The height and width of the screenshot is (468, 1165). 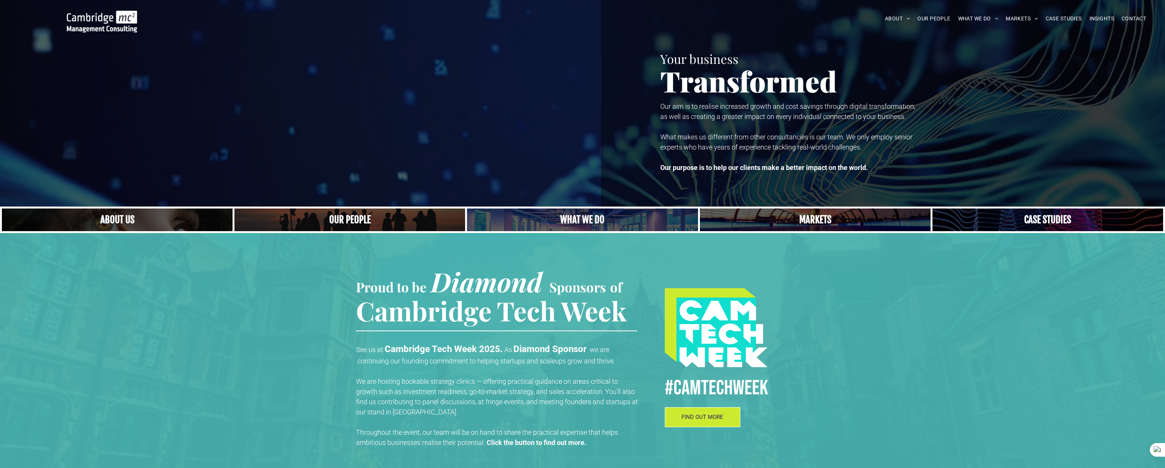 What do you see at coordinates (764, 167) in the screenshot?
I see `strong: Our purpose is to help our clients make a better impact on the world.` at bounding box center [764, 167].